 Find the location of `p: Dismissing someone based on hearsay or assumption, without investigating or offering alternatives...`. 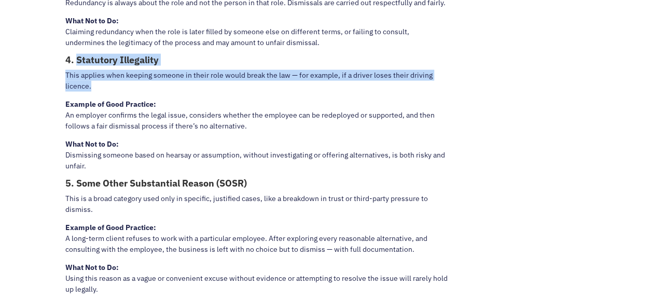

p: Dismissing someone based on hearsay or assumption, without investigating or offering alternatives... is located at coordinates (257, 159).